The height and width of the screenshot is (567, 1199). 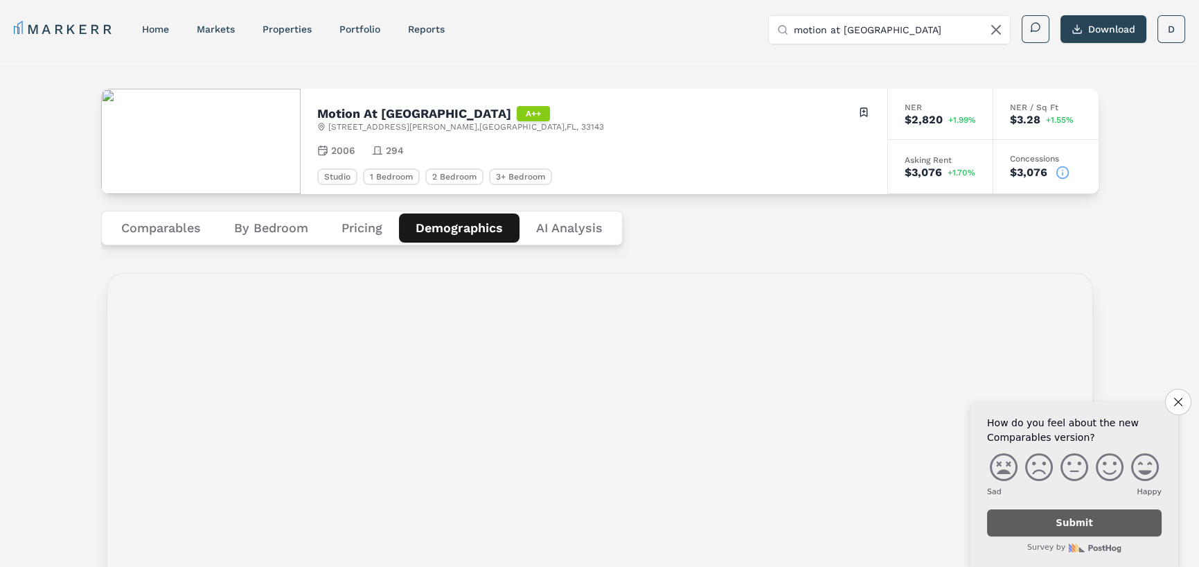 I want to click on span: D, so click(x=1172, y=29).